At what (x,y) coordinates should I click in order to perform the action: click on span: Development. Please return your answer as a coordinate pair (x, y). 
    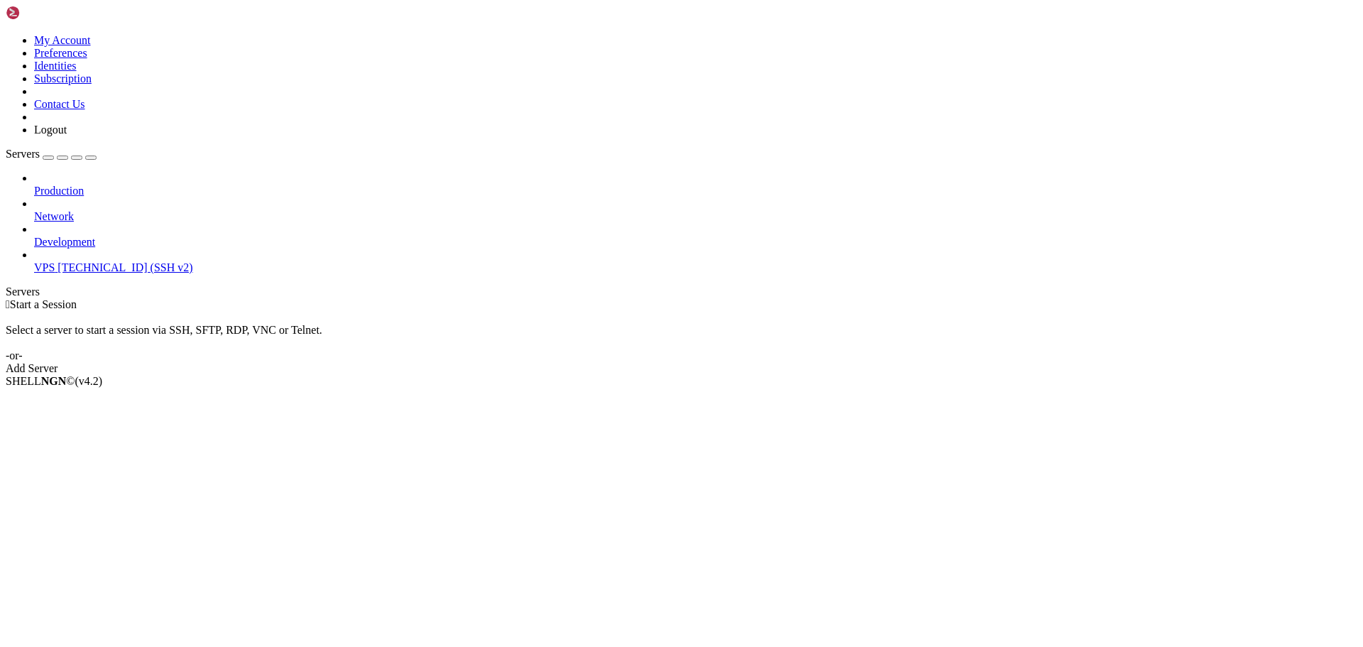
    Looking at the image, I should click on (65, 241).